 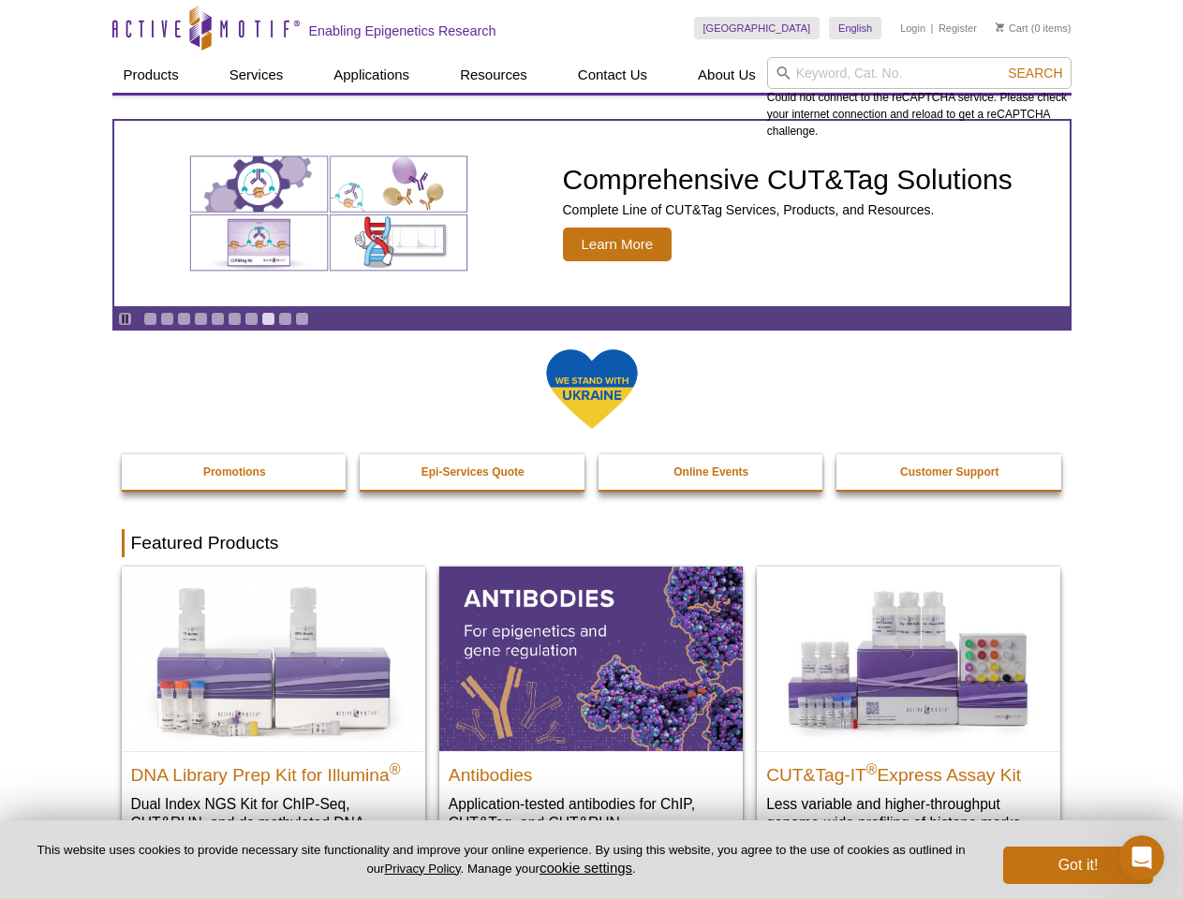 What do you see at coordinates (371, 75) in the screenshot?
I see `a: Applications` at bounding box center [371, 75].